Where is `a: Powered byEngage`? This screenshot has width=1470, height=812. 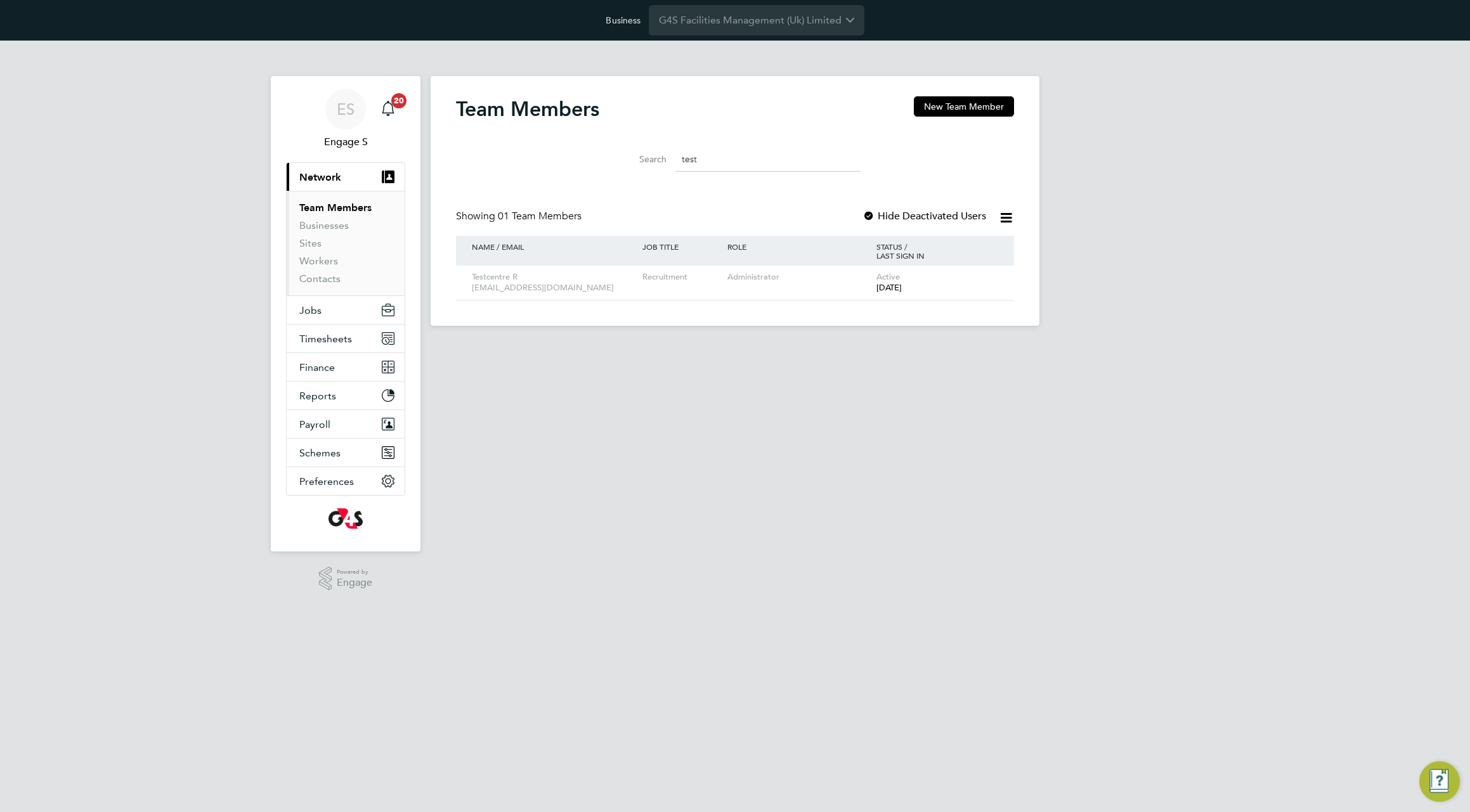
a: Powered byEngage is located at coordinates (345, 579).